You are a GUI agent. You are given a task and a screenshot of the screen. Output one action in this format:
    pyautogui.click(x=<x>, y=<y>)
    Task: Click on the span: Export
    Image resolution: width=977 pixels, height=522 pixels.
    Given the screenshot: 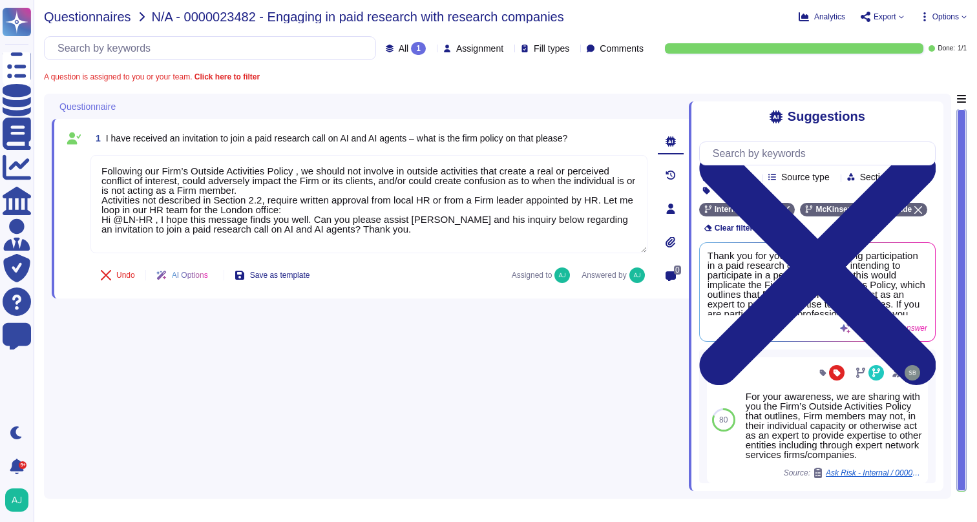 What is the action you would take?
    pyautogui.click(x=885, y=17)
    